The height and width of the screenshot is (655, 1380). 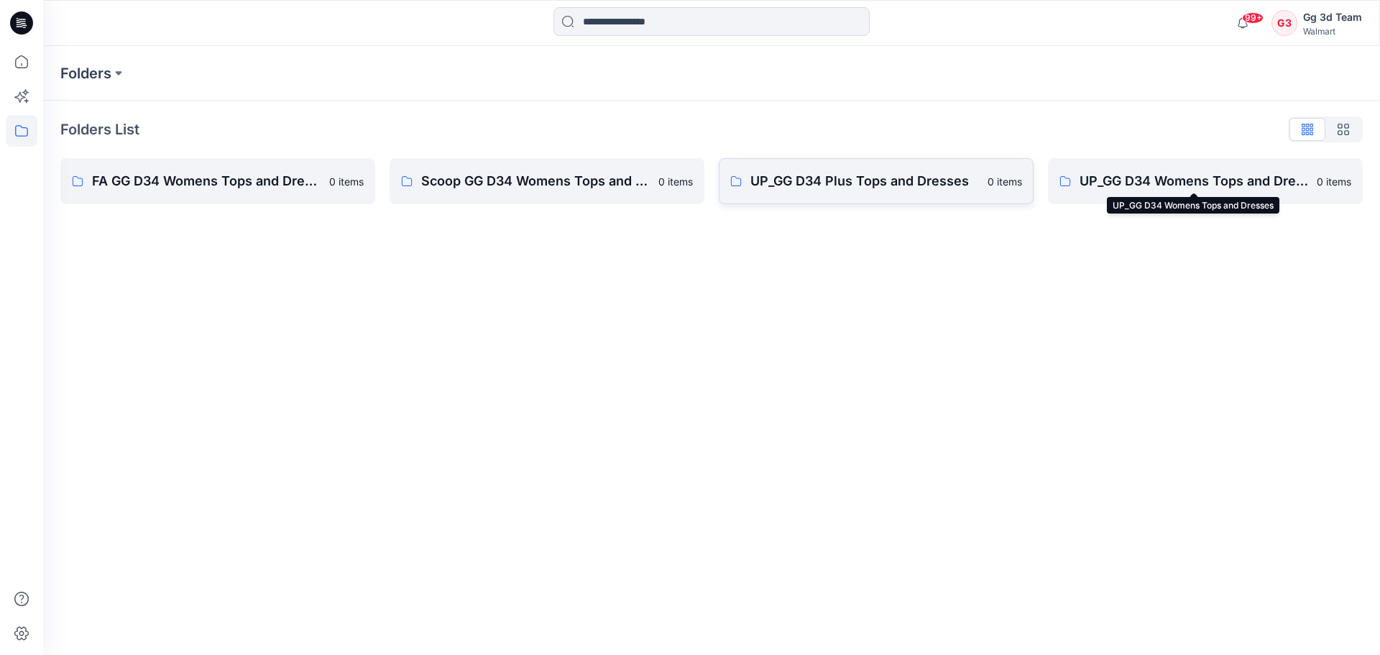 I want to click on div: Gg 3d Team, so click(x=1333, y=17).